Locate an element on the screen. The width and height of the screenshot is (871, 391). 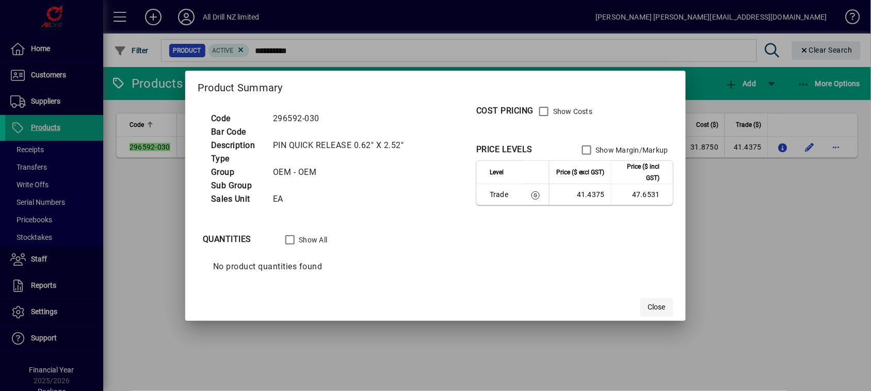
label: Show Costs is located at coordinates (572, 111).